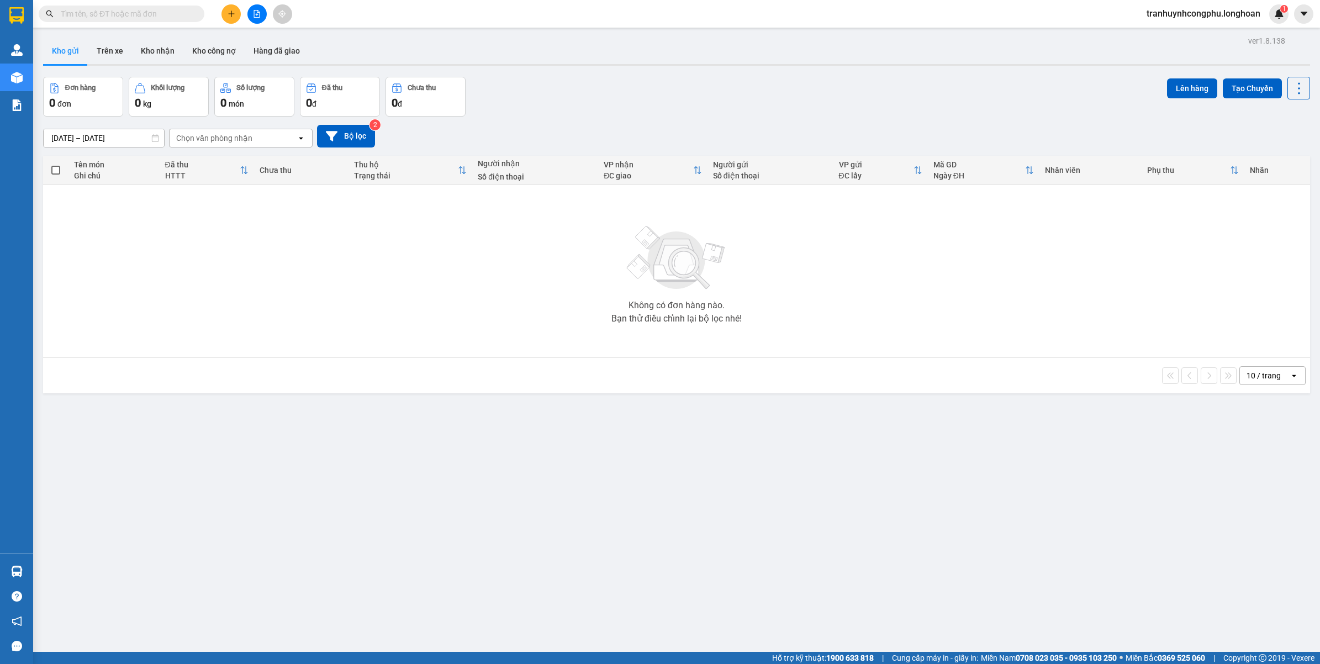  Describe the element at coordinates (1066, 658) in the screenshot. I see `strong: 0708 023 035 - 0935 103 250` at that location.